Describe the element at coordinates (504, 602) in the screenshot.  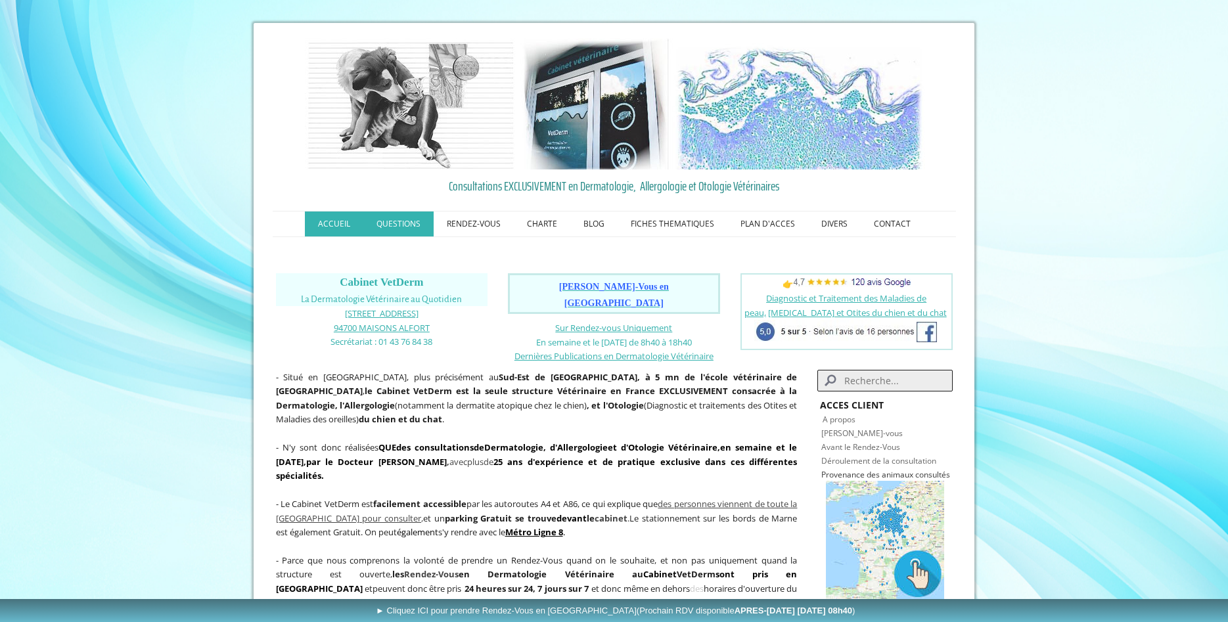
I see `span: proposer` at that location.